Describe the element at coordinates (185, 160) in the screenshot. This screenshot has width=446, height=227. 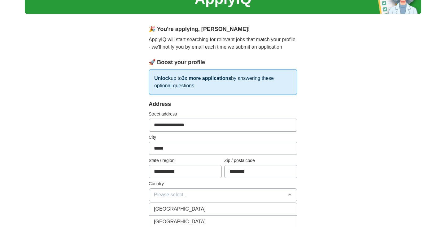
I see `label: State / region` at that location.